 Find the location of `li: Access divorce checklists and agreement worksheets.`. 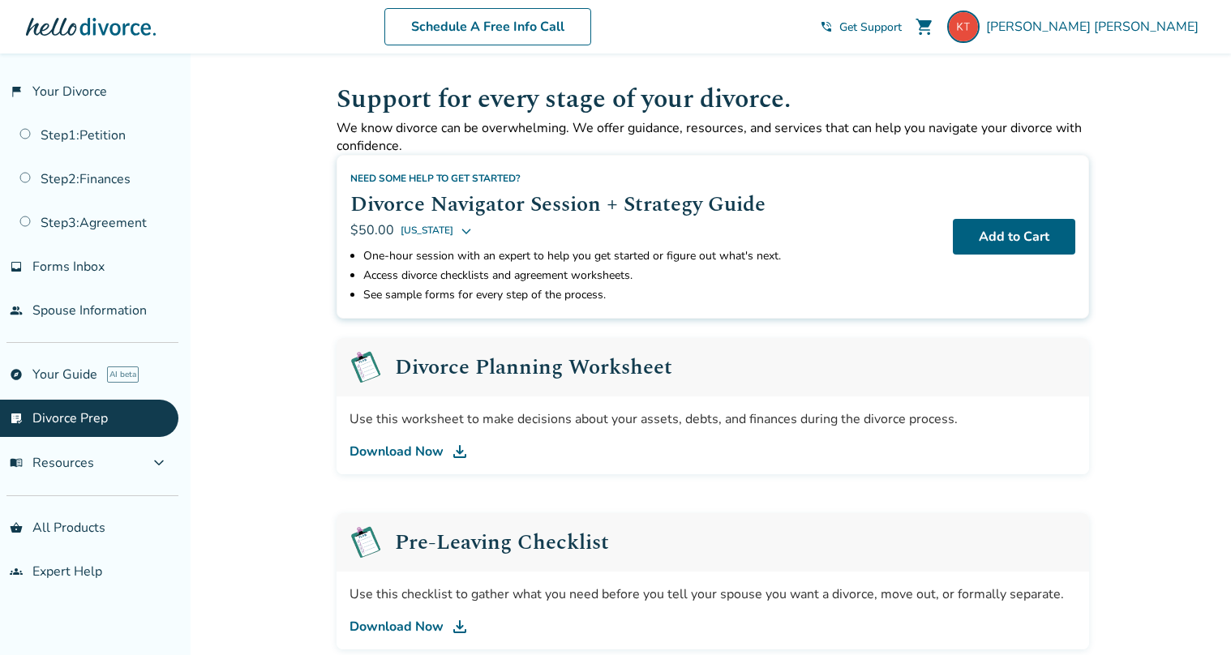

li: Access divorce checklists and agreement worksheets. is located at coordinates (651, 276).